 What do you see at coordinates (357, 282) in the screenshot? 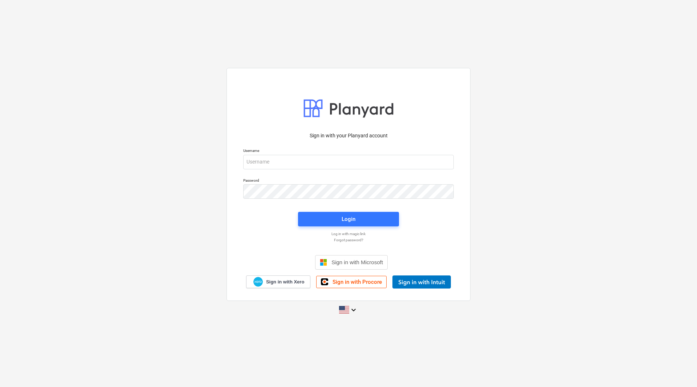
I see `span: Sign in with Procore` at bounding box center [357, 282].